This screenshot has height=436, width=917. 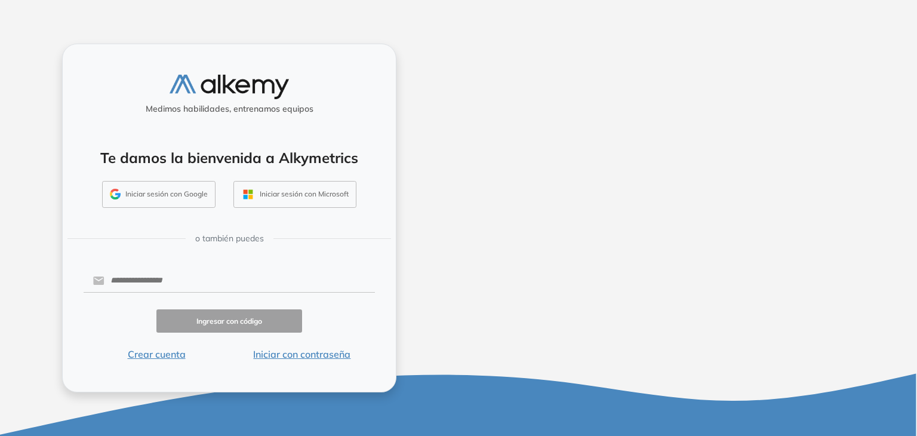 I want to click on button: Crear cuenta, so click(x=156, y=354).